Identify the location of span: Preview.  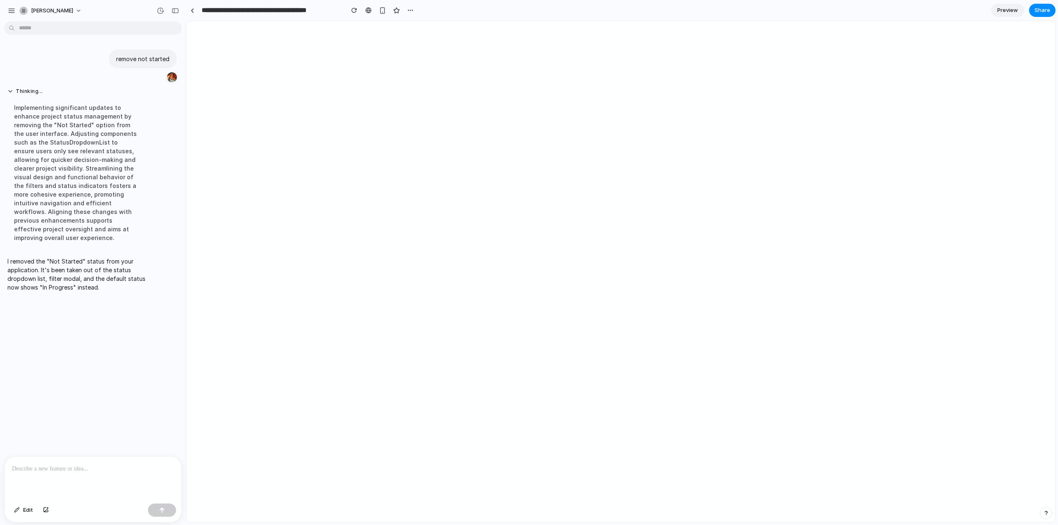
(1007, 10).